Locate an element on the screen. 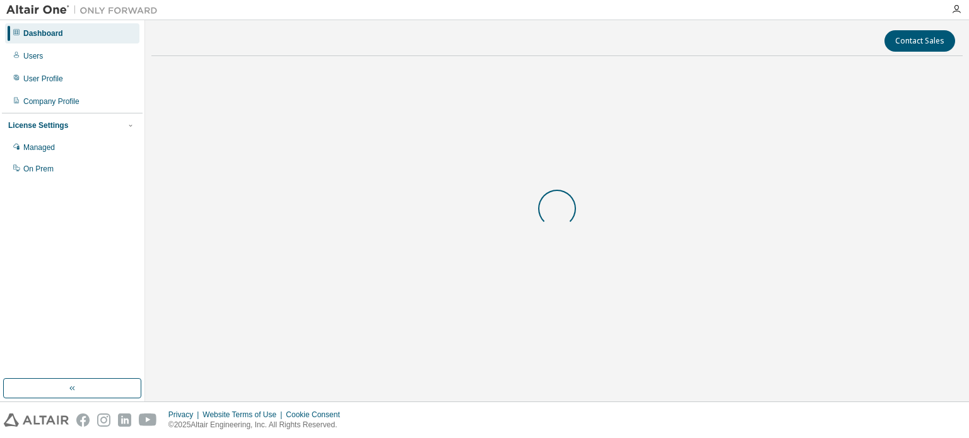 Image resolution: width=969 pixels, height=438 pixels. img: altair_logo.svg is located at coordinates (36, 420).